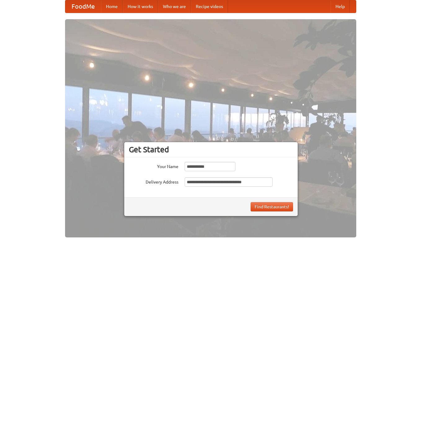 The height and width of the screenshot is (438, 421). I want to click on button: Find Restaurants!, so click(272, 207).